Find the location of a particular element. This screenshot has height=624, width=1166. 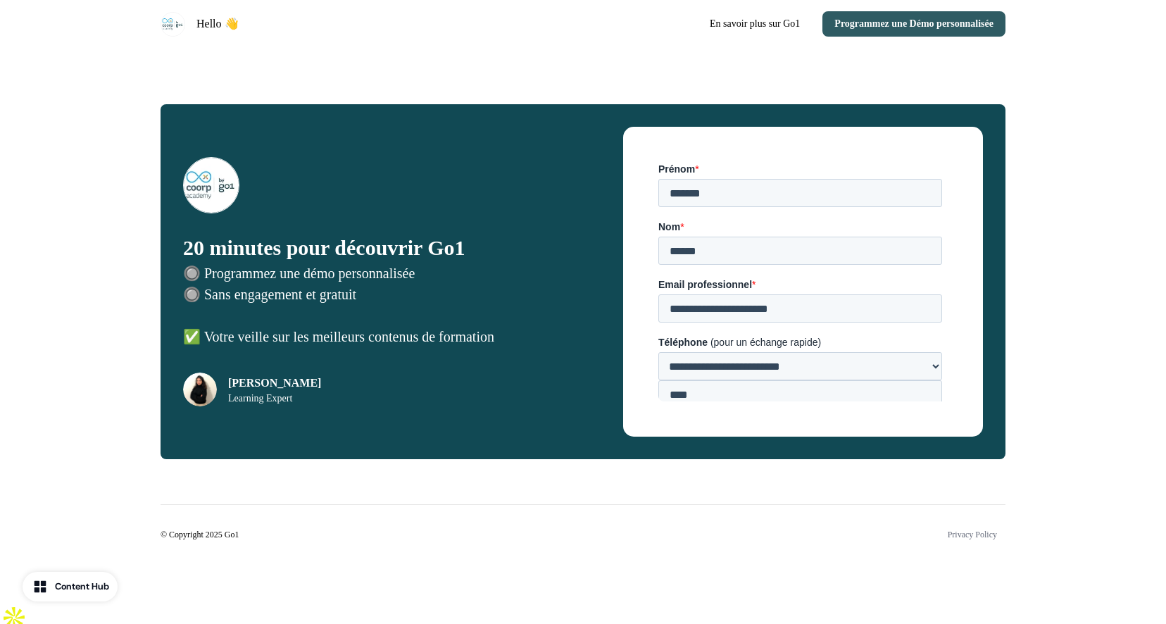

button: Content Hub is located at coordinates (70, 586).